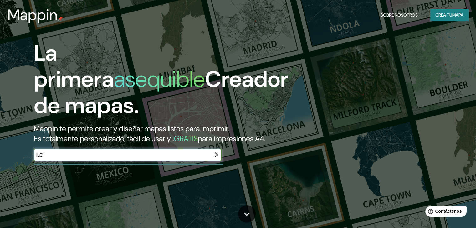  I want to click on font: para impresiones A4., so click(231, 139).